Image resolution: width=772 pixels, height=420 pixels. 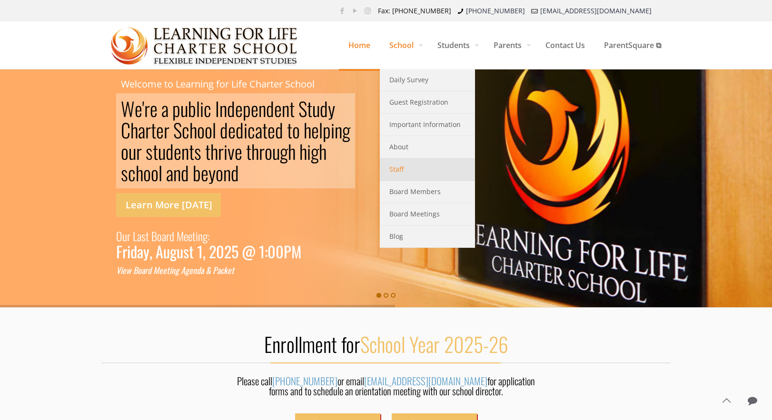 I want to click on div: C, so click(x=126, y=130).